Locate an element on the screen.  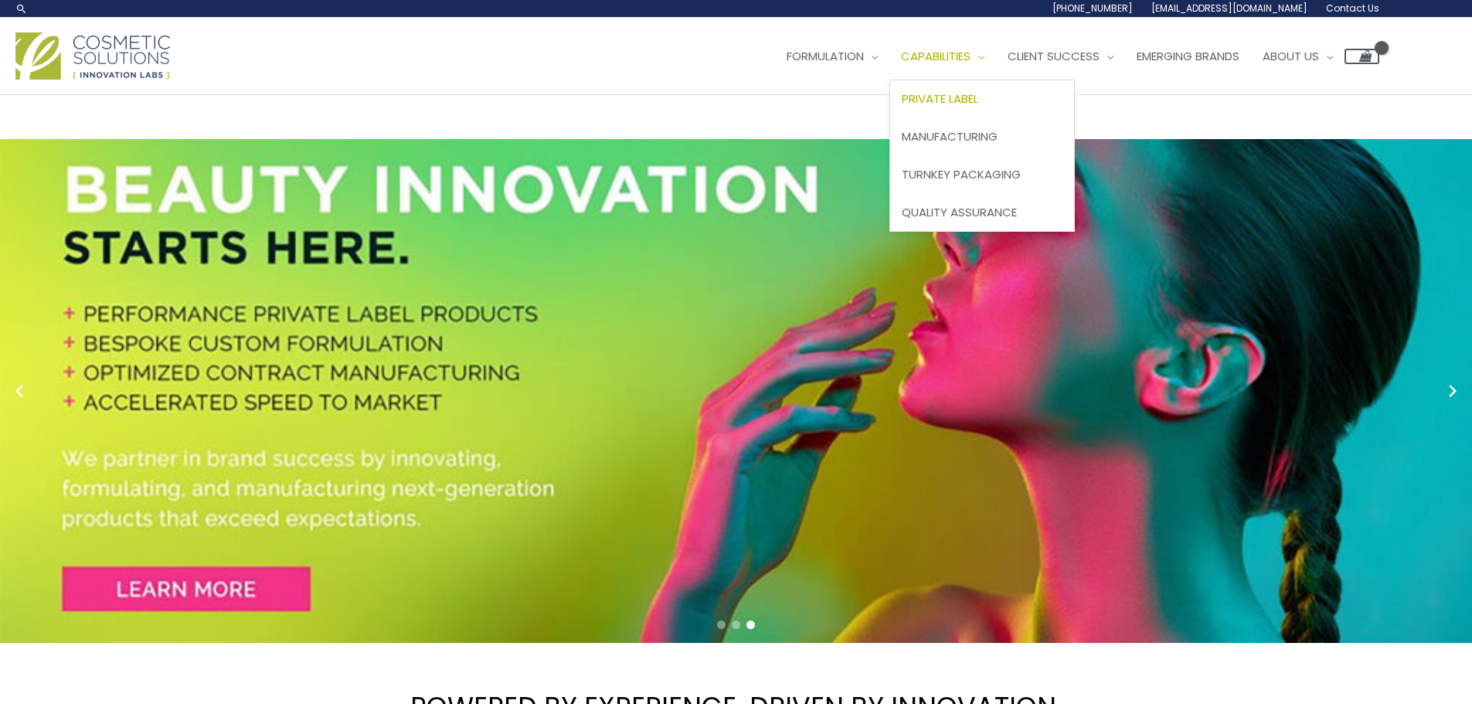
span: Manufacturing is located at coordinates (950, 136).